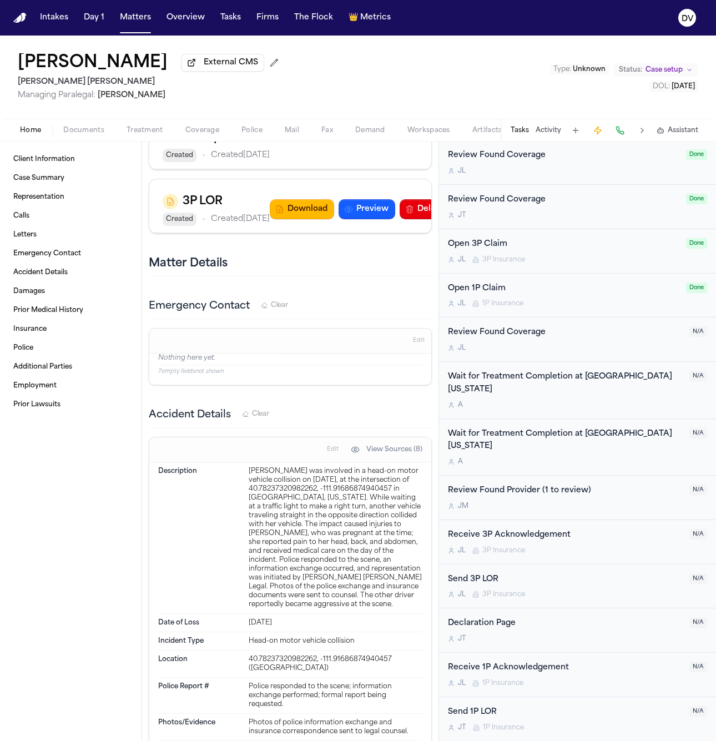  What do you see at coordinates (188, 264) in the screenshot?
I see `h2: Matter Details` at bounding box center [188, 264].